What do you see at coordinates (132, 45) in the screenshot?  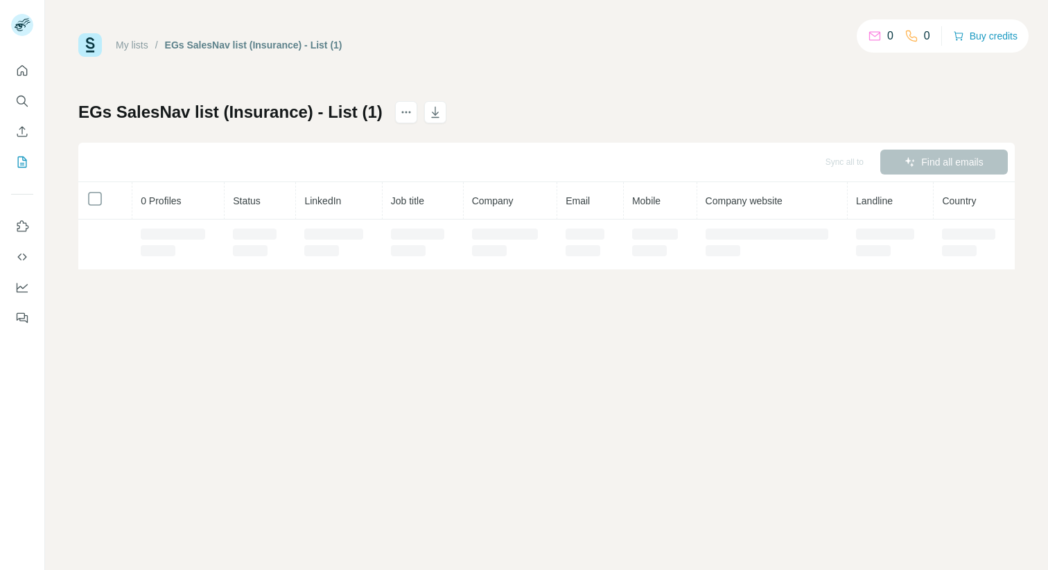 I see `a: My lists` at bounding box center [132, 45].